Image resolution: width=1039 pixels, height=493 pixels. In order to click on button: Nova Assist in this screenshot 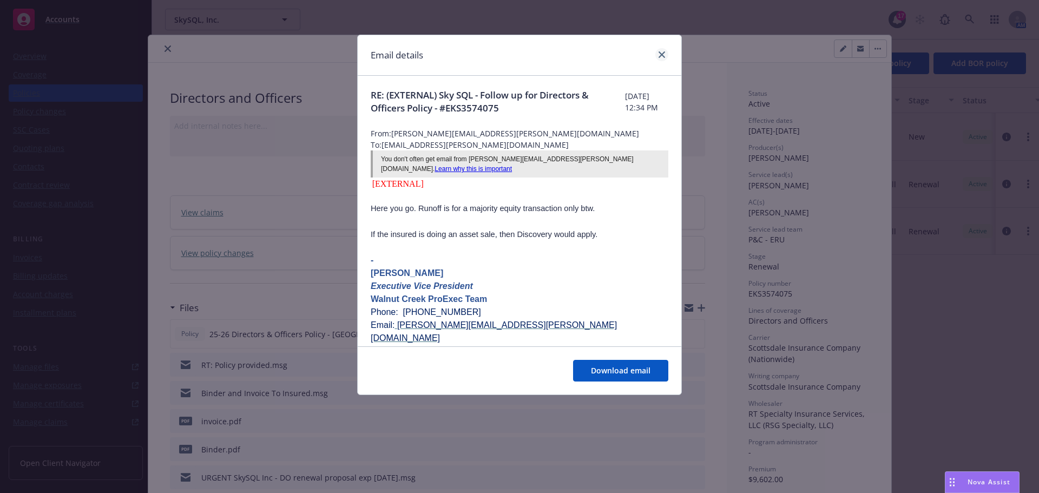, I will do `click(982, 482)`.